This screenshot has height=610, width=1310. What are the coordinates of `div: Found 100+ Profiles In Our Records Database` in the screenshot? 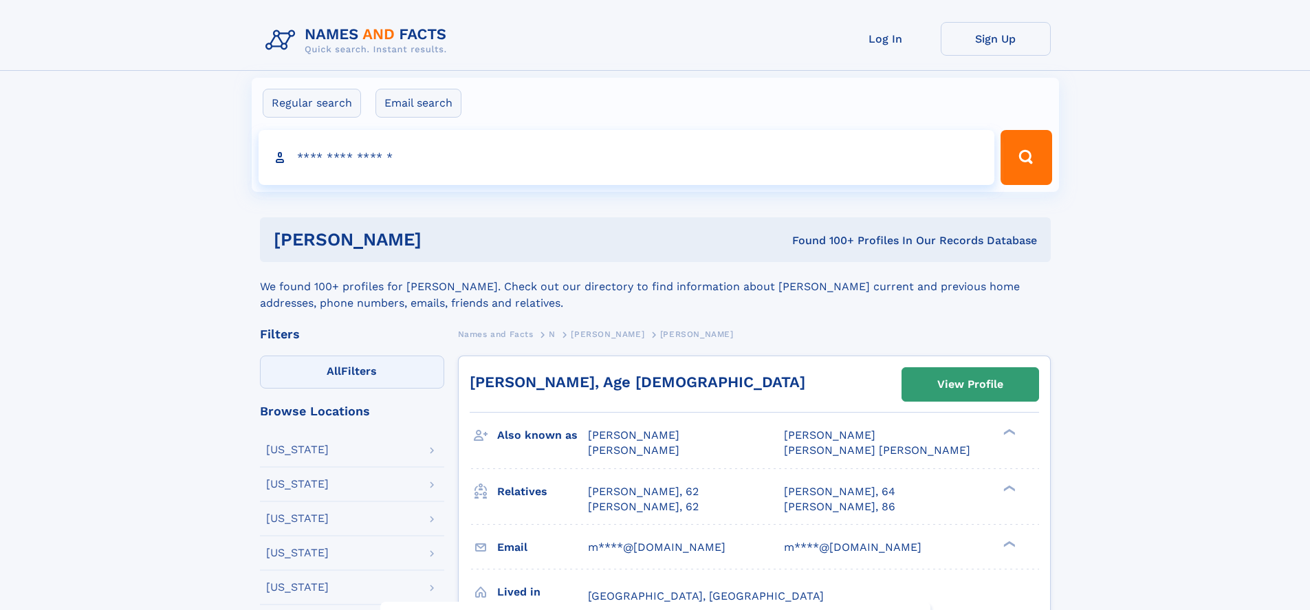 It's located at (822, 241).